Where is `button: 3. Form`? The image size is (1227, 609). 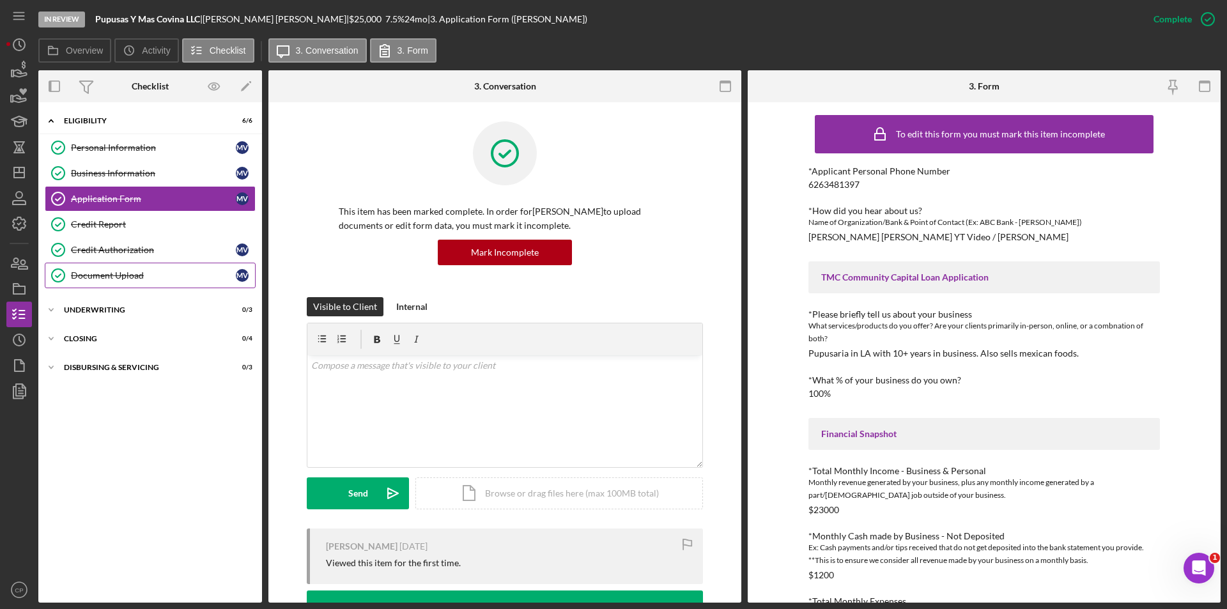
button: 3. Form is located at coordinates (403, 51).